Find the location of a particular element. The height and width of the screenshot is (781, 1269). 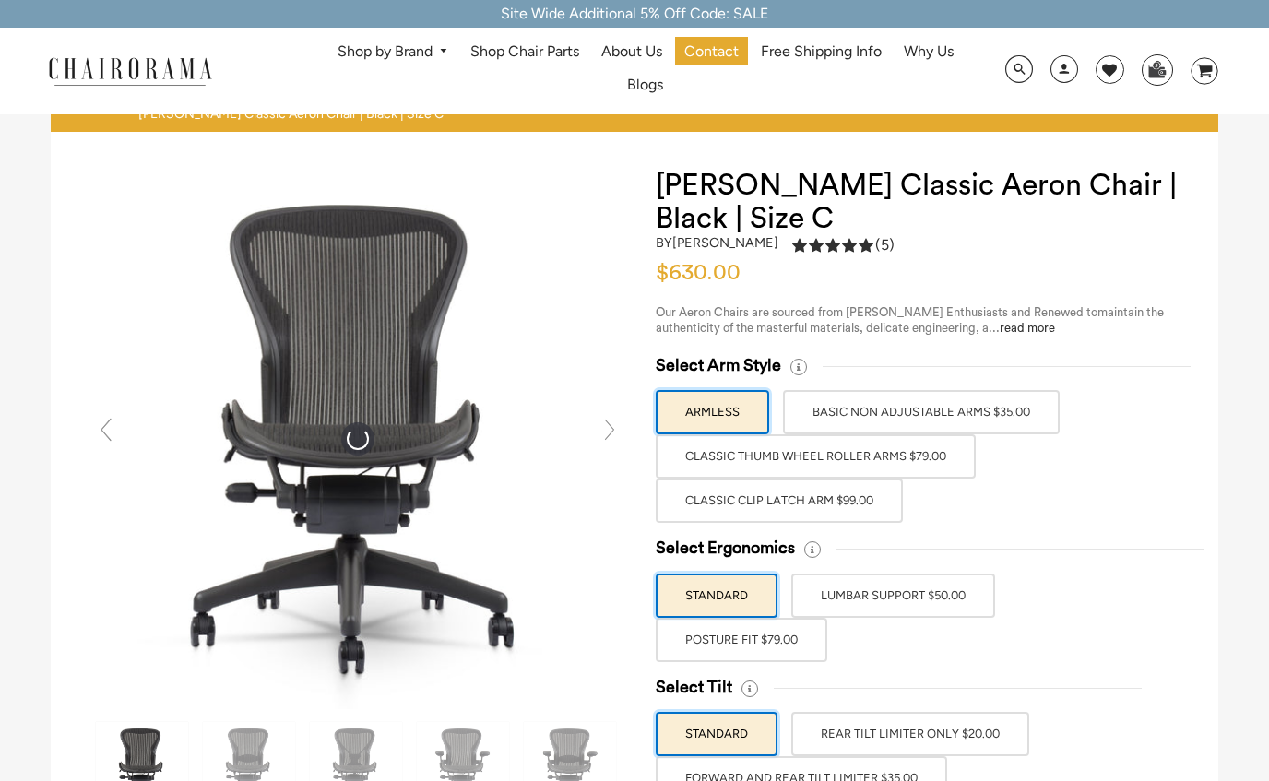

span: Free Shipping Info is located at coordinates (821, 52).